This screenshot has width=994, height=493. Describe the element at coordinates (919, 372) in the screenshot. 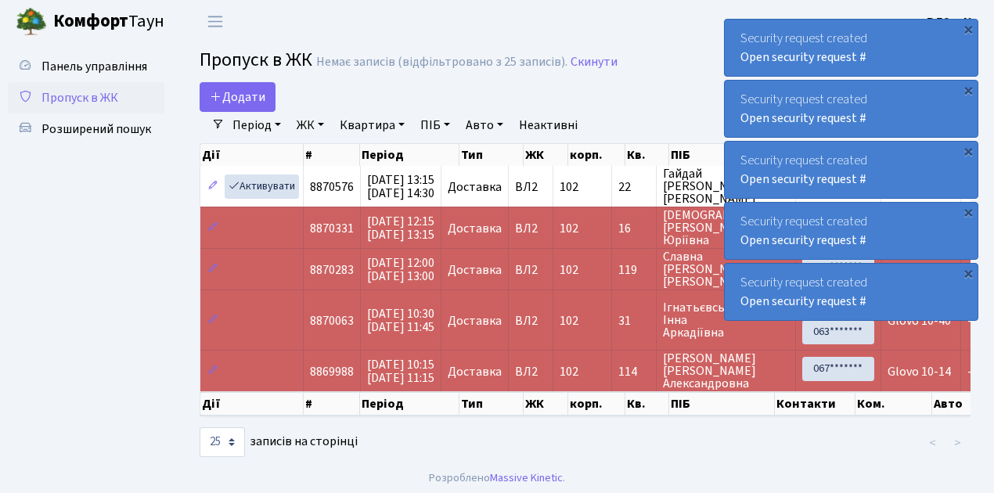

I see `span: Glovo 10-14` at that location.